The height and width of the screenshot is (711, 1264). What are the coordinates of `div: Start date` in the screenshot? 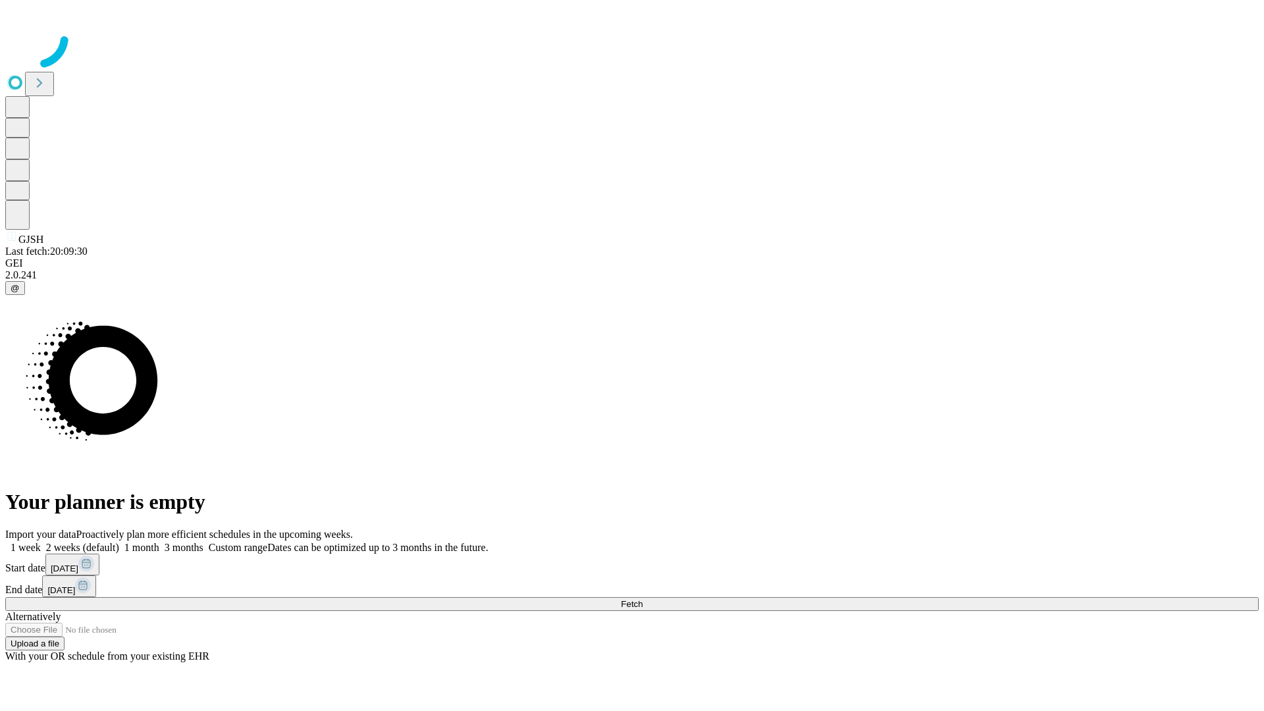 It's located at (632, 564).